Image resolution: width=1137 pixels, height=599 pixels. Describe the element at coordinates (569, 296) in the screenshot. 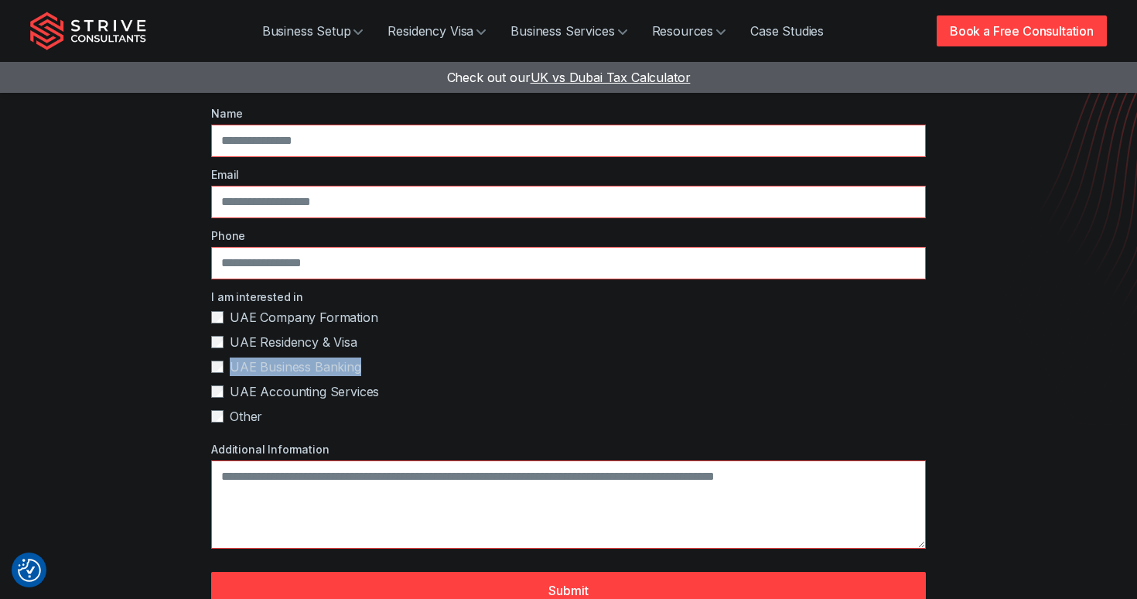

I see `label: I am interested in` at that location.